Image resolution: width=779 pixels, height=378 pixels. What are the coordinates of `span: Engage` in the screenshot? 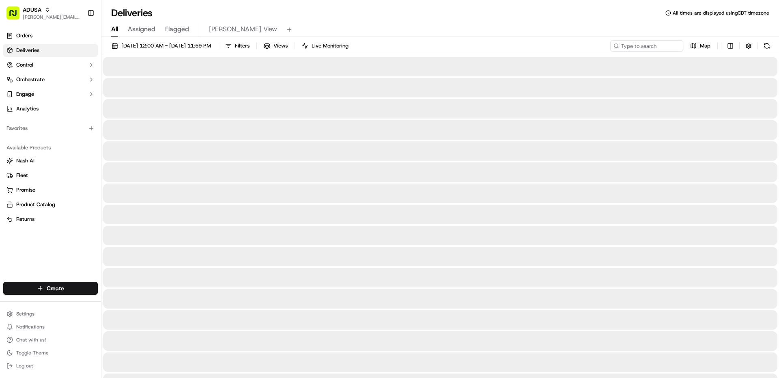 It's located at (25, 94).